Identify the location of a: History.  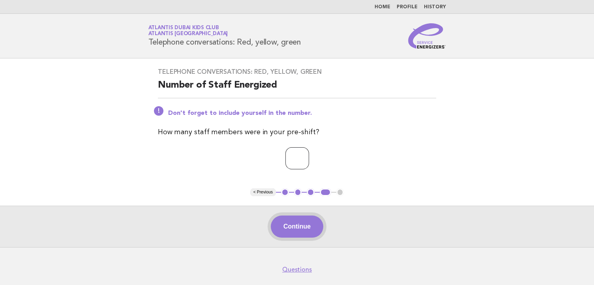
(435, 7).